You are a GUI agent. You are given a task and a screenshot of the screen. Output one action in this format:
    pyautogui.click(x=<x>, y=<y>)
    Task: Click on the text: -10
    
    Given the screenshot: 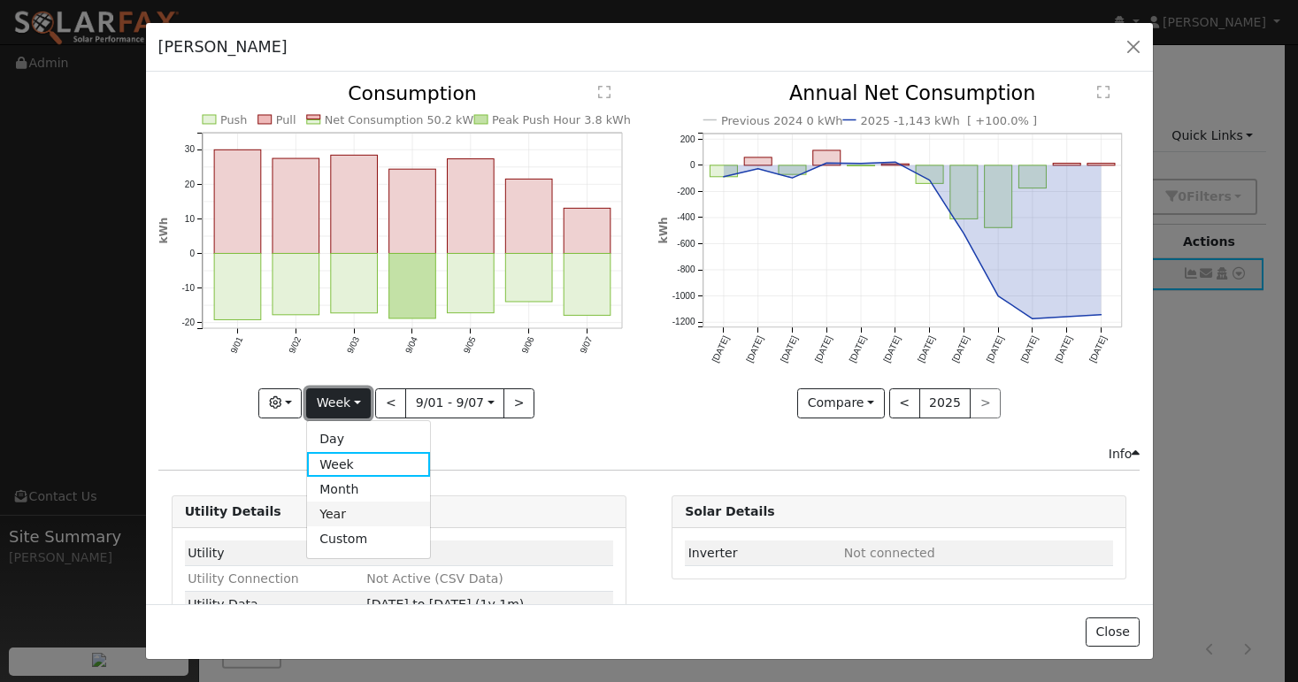 What is the action you would take?
    pyautogui.click(x=188, y=288)
    